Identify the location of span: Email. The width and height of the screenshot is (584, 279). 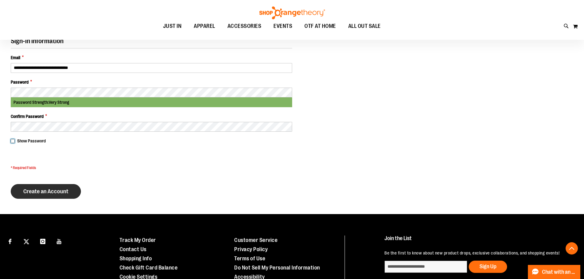
(15, 58).